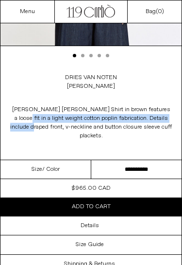  Describe the element at coordinates (91, 207) in the screenshot. I see `button: Add to cart` at that location.